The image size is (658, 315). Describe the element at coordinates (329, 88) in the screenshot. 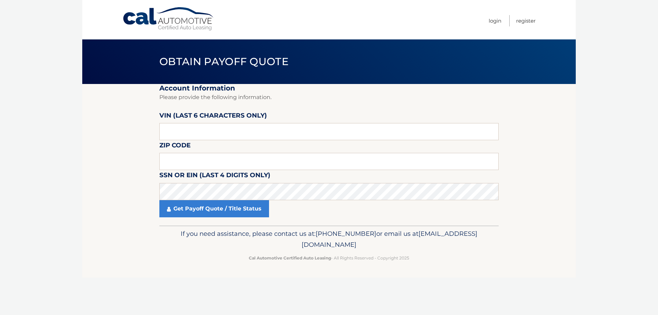

I see `h2: Account Information` at that location.